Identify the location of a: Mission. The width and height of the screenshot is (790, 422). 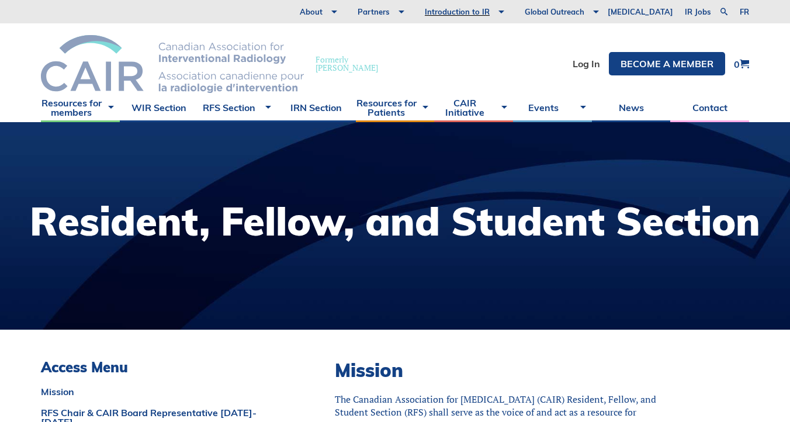
(158, 391).